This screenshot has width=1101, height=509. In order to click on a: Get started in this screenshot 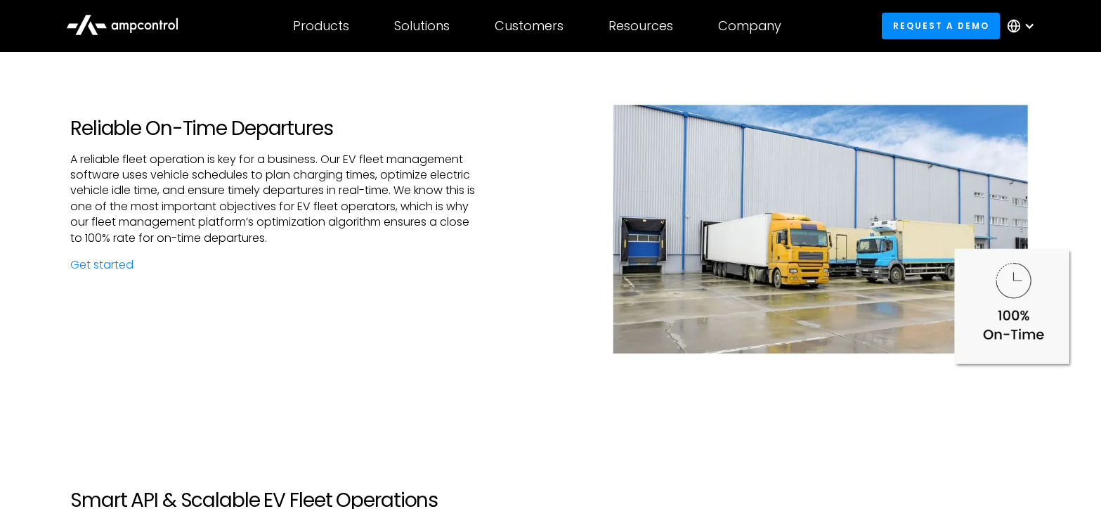, I will do `click(275, 265)`.